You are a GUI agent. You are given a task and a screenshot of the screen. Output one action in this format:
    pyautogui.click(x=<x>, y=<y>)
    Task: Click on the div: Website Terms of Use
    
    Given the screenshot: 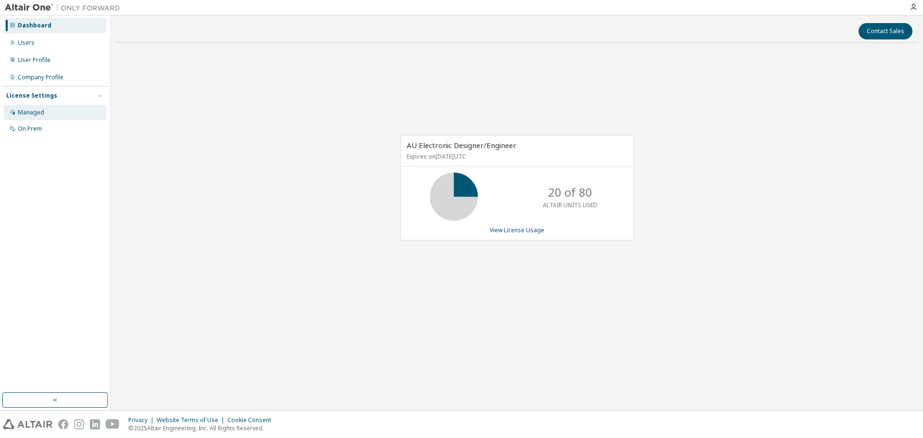 What is the action you would take?
    pyautogui.click(x=192, y=420)
    